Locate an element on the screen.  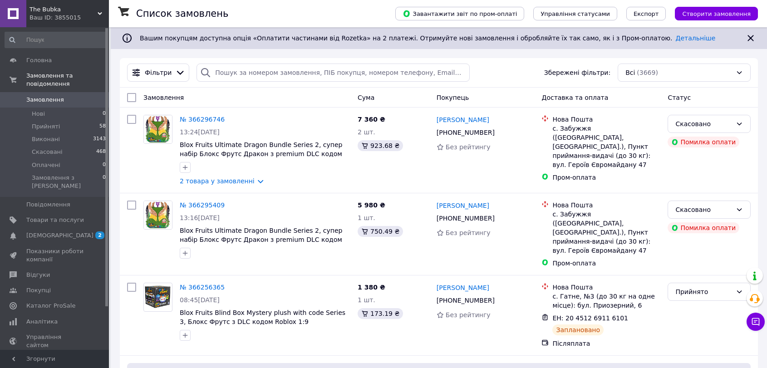
a: № 366256365 is located at coordinates (202, 287).